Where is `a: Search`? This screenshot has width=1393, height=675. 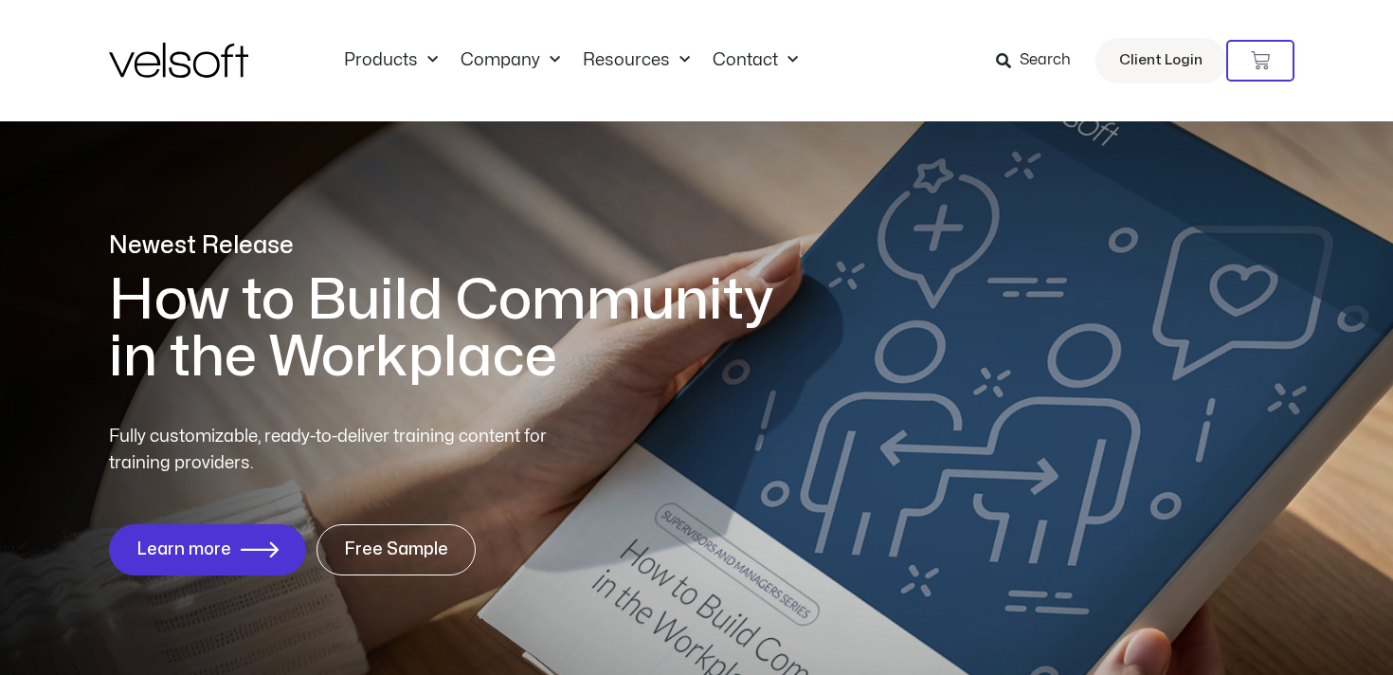 a: Search is located at coordinates (1039, 61).